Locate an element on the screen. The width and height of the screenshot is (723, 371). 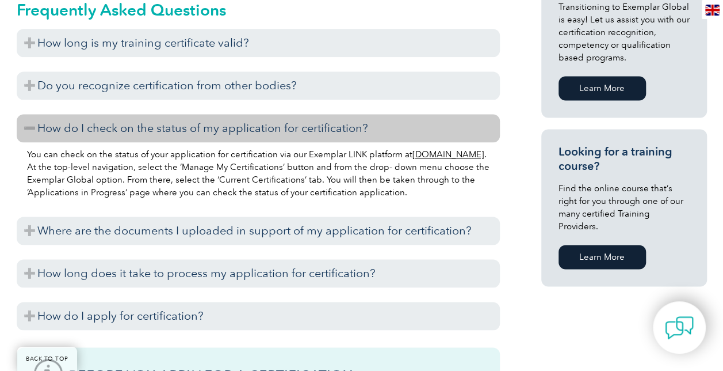
h3: How do I check on the status of my application for certification? is located at coordinates (258, 128).